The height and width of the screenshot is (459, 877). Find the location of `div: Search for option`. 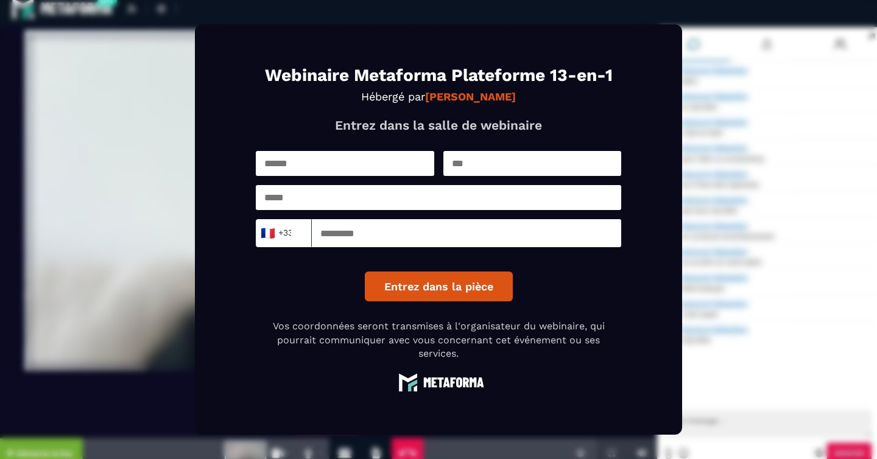

div: Search for option is located at coordinates (284, 233).